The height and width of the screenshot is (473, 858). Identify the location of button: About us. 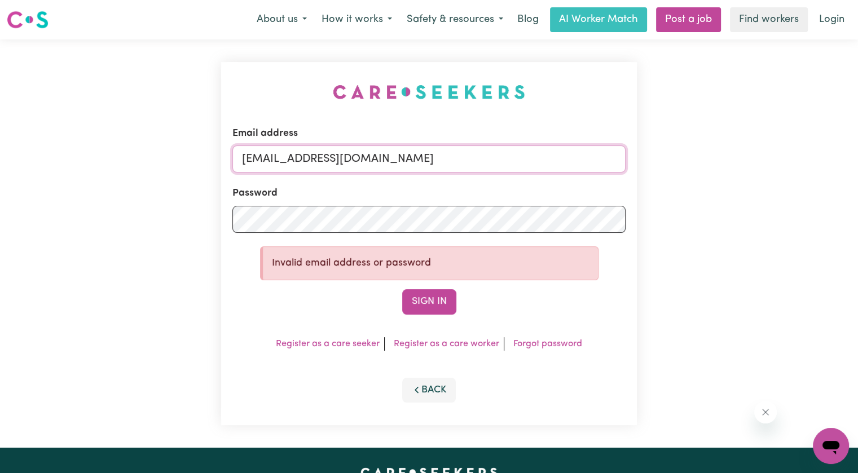
(281, 20).